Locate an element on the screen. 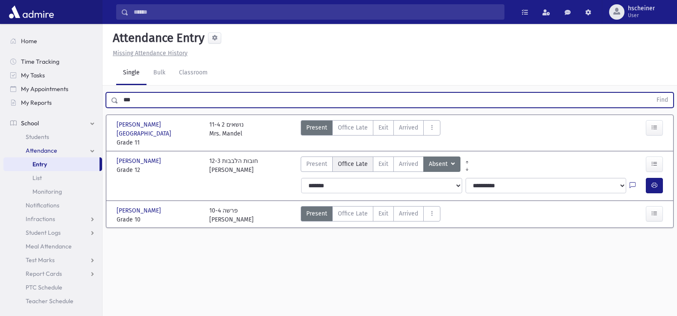 Image resolution: width=677 pixels, height=316 pixels. a: Entry is located at coordinates (51, 164).